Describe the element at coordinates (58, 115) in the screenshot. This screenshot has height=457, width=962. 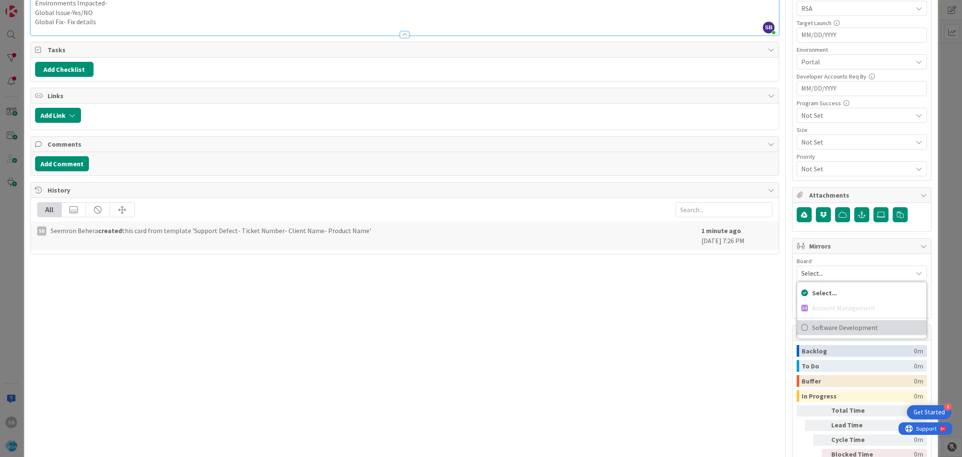
I see `button: Add Link` at that location.